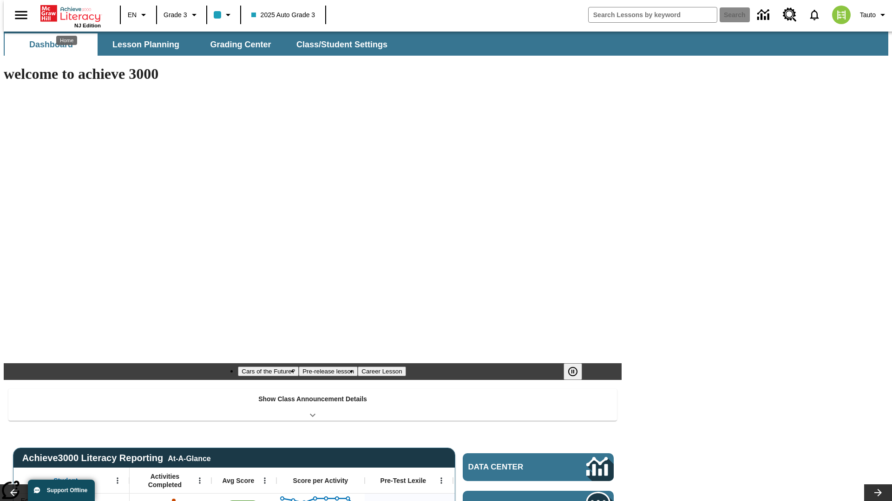 The width and height of the screenshot is (892, 501). I want to click on span: NJ Edition, so click(87, 26).